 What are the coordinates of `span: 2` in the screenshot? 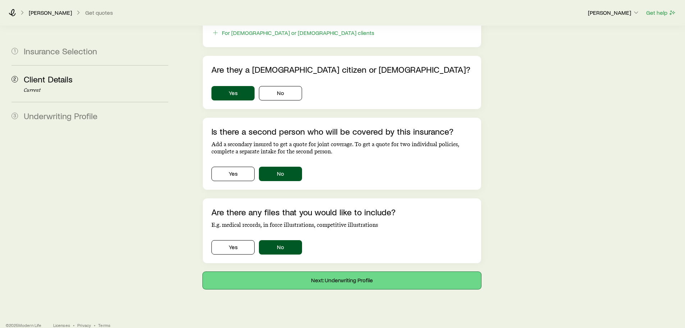 It's located at (15, 79).